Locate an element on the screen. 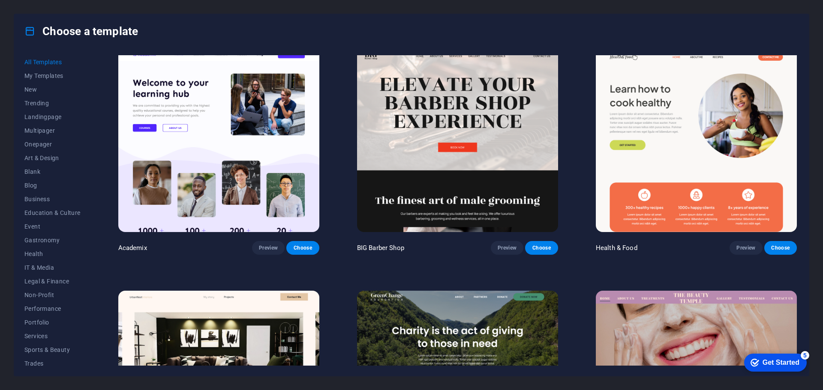  button: Blog is located at coordinates (52, 186).